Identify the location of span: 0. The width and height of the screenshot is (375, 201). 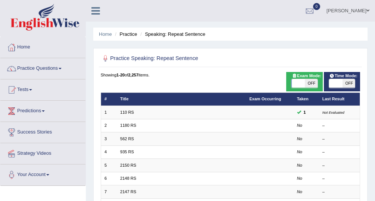
(316, 6).